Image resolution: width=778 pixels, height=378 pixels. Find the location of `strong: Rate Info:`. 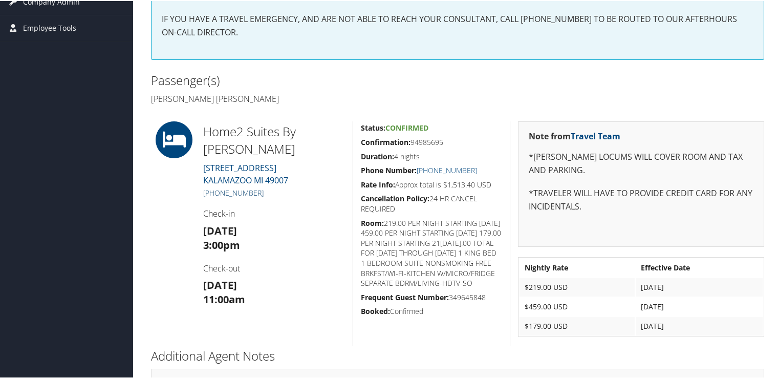

strong: Rate Info: is located at coordinates (378, 183).